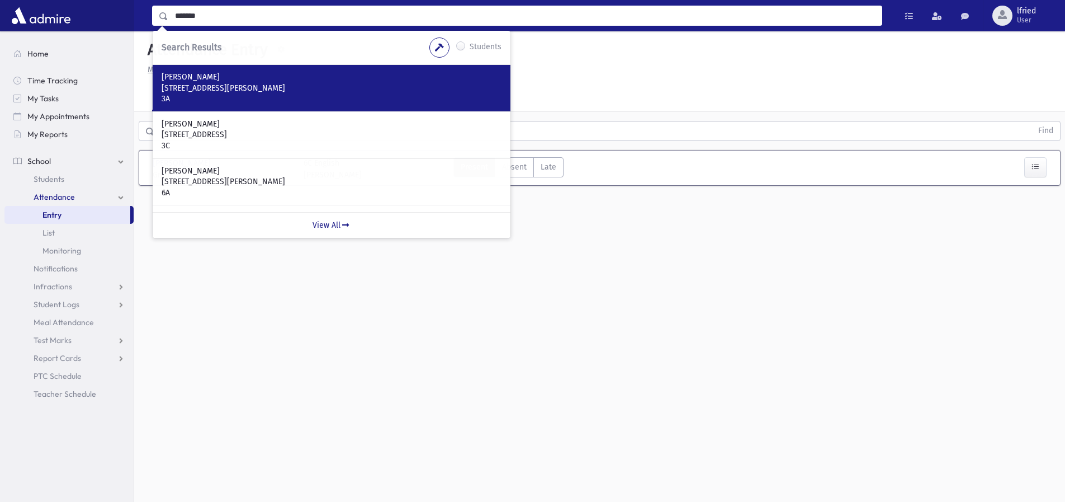 The image size is (1065, 502). I want to click on p: 3A, so click(332, 99).